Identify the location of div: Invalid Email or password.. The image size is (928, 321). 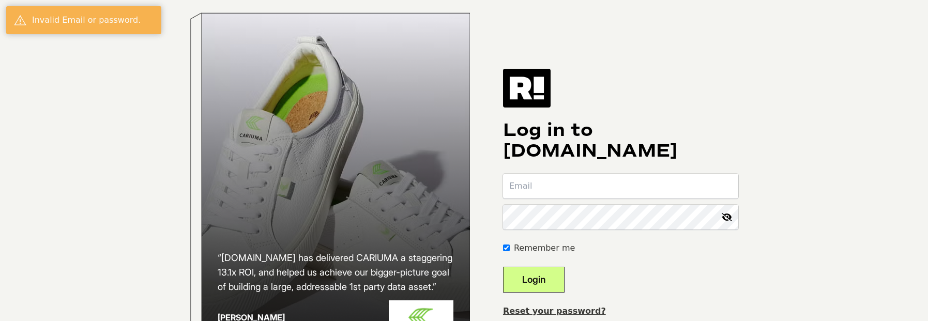
(93, 20).